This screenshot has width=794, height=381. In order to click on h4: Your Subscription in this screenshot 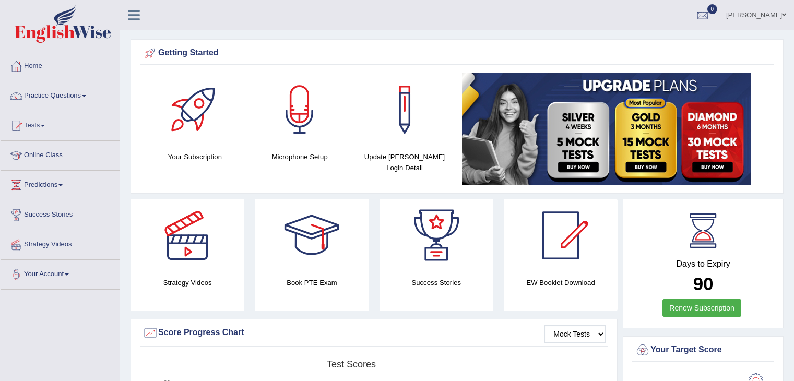, I will do `click(195, 157)`.